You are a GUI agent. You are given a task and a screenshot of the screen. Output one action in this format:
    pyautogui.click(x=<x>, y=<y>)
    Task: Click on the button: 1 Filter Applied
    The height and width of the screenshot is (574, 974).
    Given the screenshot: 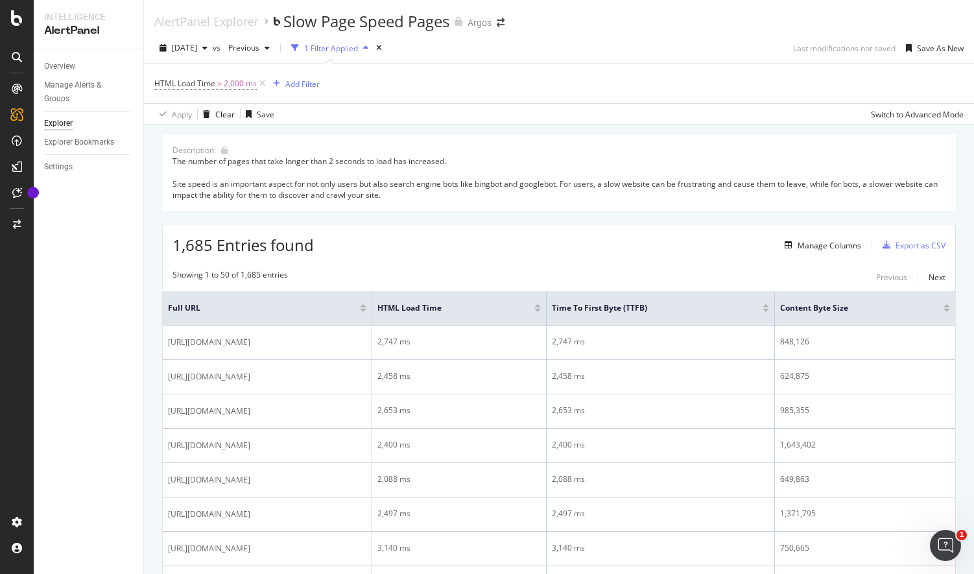 What is the action you would take?
    pyautogui.click(x=329, y=48)
    